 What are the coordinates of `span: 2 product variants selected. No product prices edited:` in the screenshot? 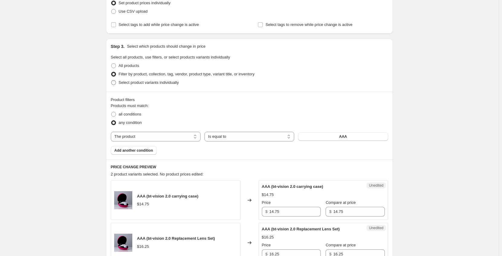 It's located at (157, 174).